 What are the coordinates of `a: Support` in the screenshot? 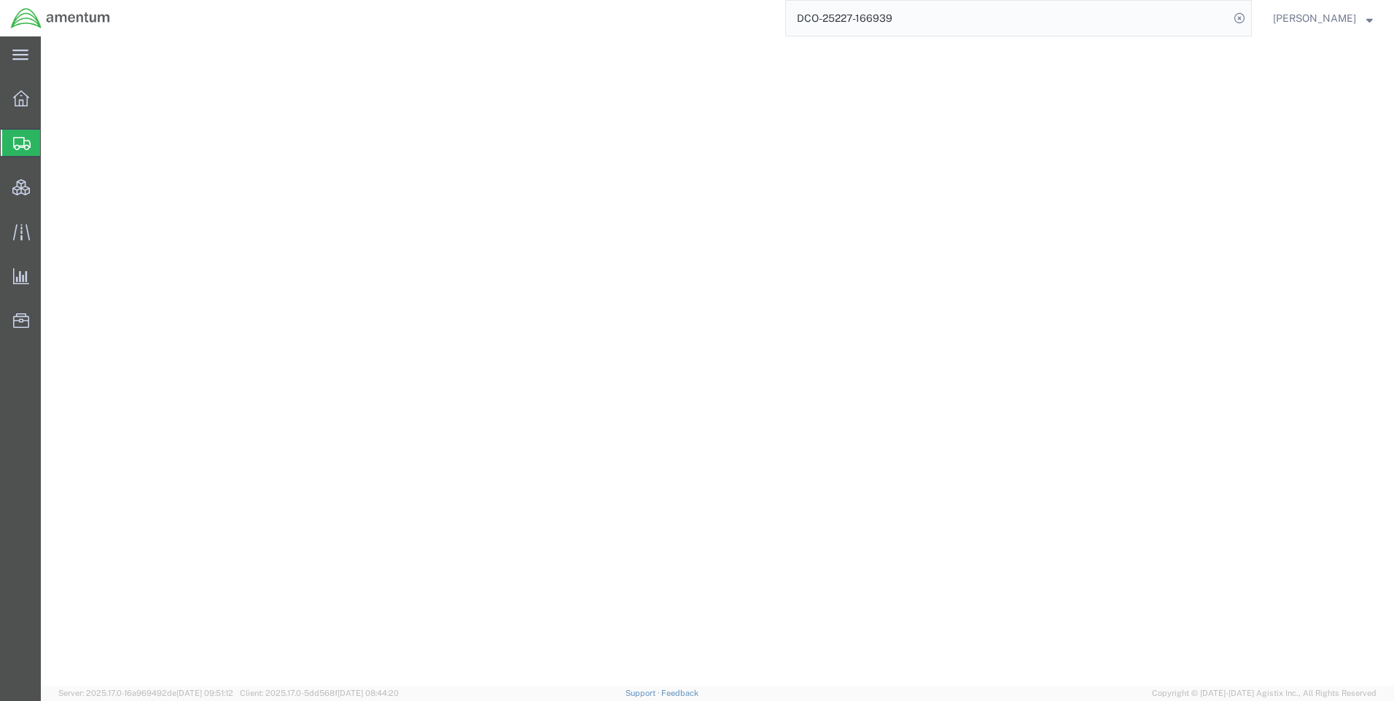 It's located at (644, 693).